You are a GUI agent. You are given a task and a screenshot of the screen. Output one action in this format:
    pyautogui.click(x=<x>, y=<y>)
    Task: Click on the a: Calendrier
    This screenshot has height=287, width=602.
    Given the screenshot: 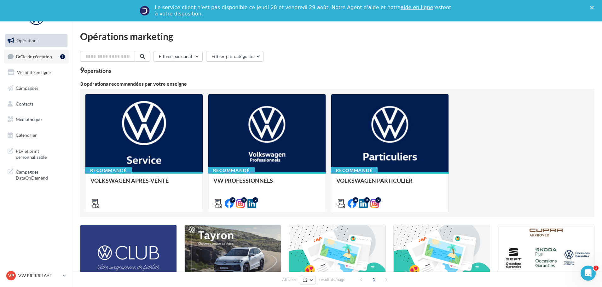 What is the action you would take?
    pyautogui.click(x=36, y=135)
    